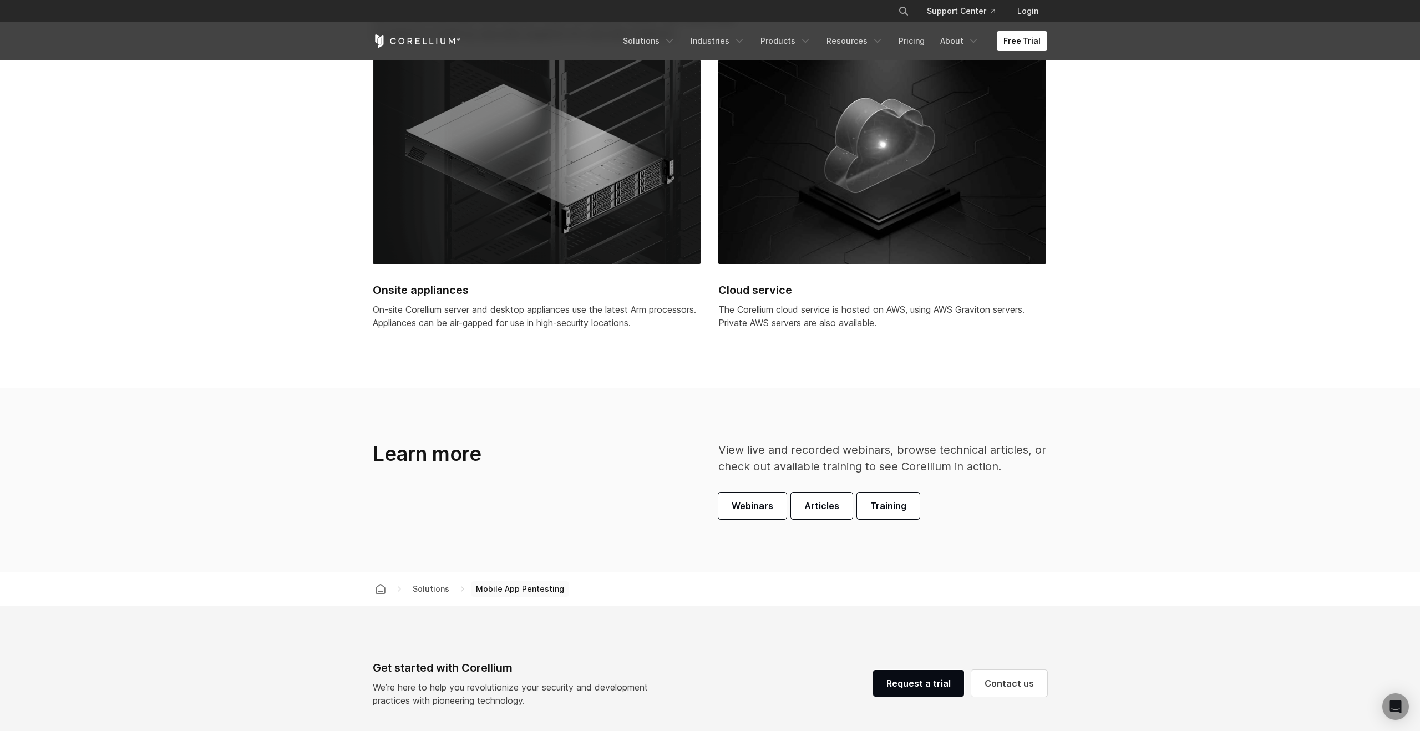 This screenshot has width=1420, height=731. Describe the element at coordinates (888, 506) in the screenshot. I see `a: Training` at that location.